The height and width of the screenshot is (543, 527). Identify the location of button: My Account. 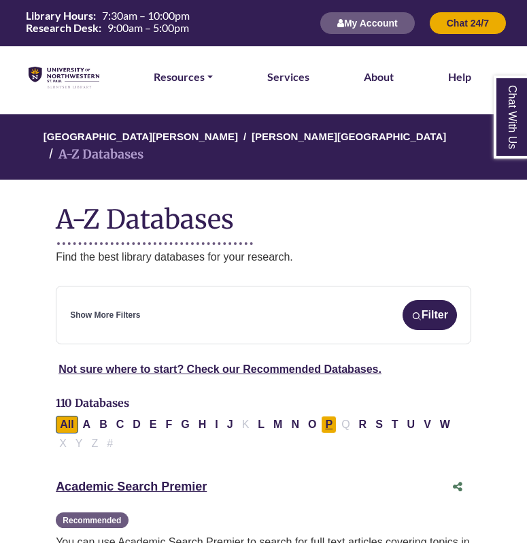
(367, 23).